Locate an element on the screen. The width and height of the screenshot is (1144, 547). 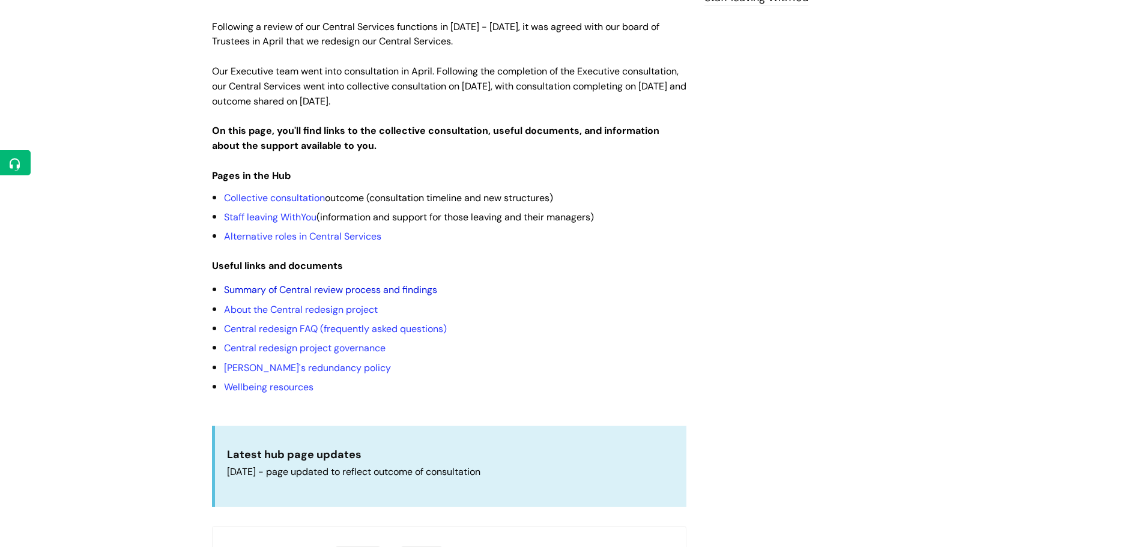
span: (information and support for those leaving and their managers) is located at coordinates (409, 217).